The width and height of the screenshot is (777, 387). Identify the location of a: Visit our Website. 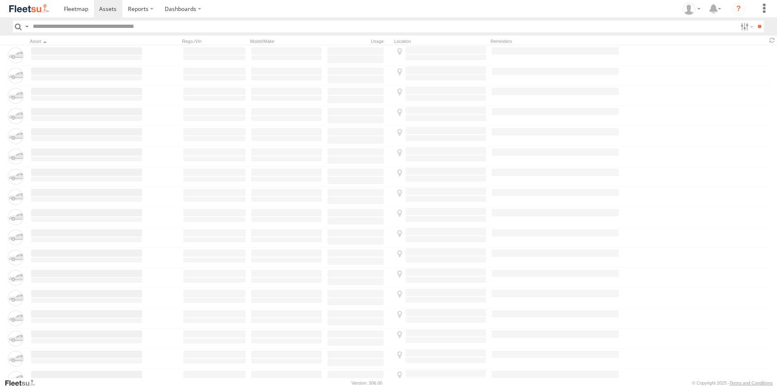
(23, 383).